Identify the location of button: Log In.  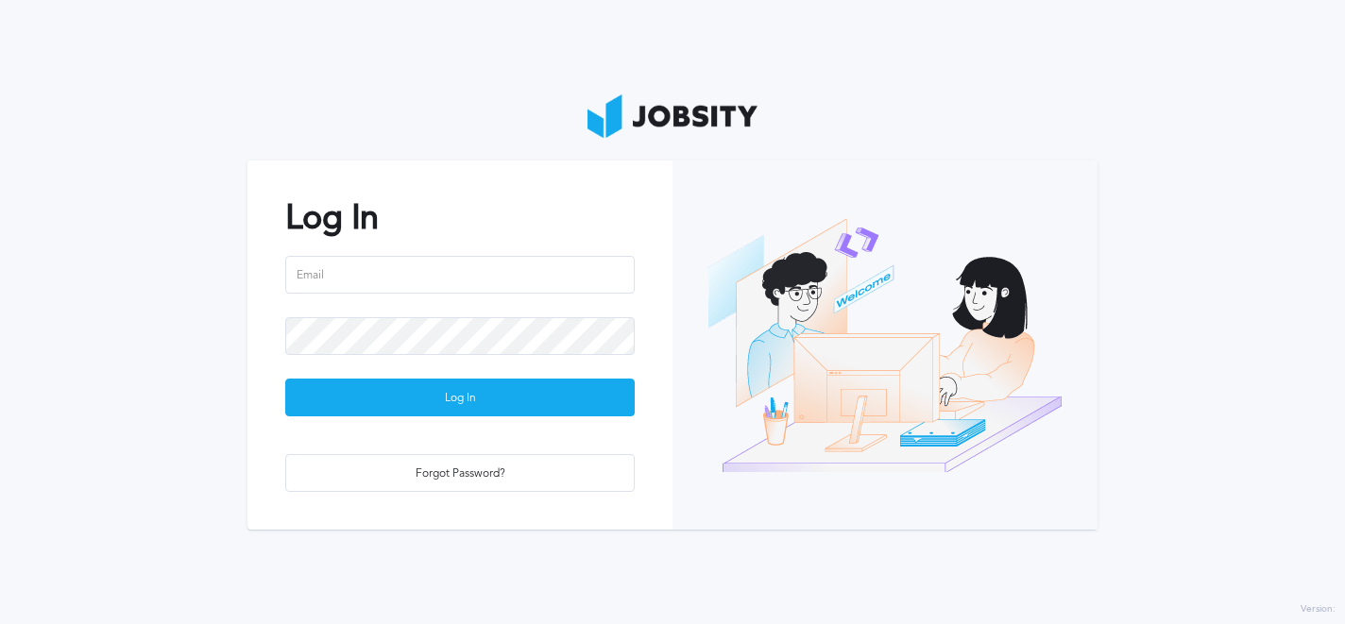
(460, 398).